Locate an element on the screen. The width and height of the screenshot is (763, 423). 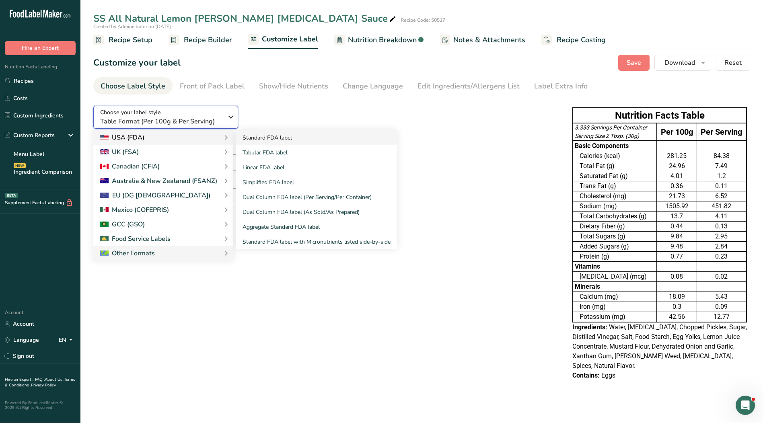
td: Sodium (mg) is located at coordinates (614, 206).